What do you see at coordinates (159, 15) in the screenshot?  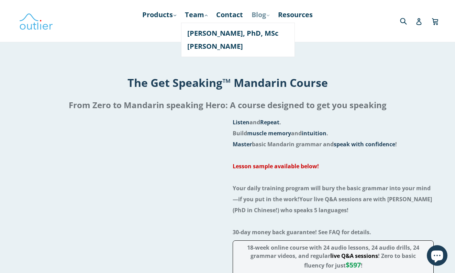 I see `a: Products` at bounding box center [159, 15].